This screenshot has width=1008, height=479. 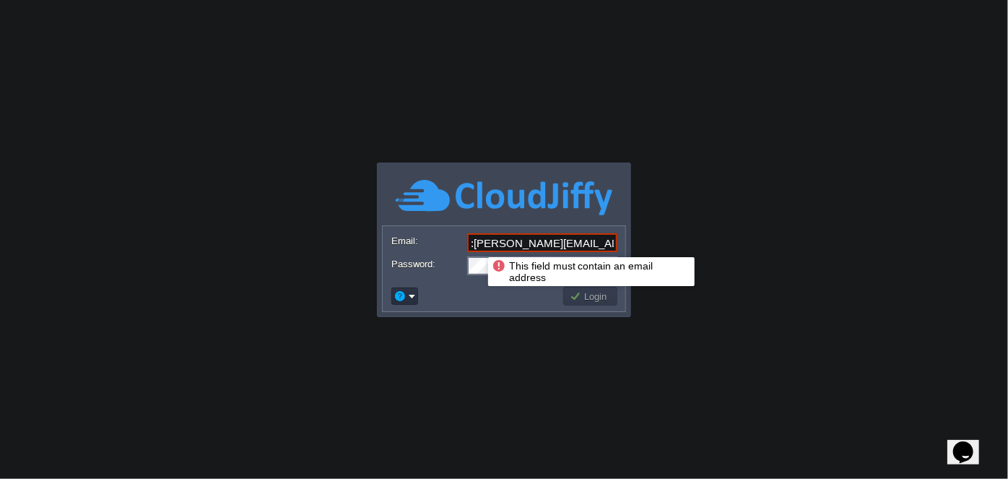 What do you see at coordinates (504, 197) in the screenshot?
I see `img: CloudJiffy` at bounding box center [504, 197].